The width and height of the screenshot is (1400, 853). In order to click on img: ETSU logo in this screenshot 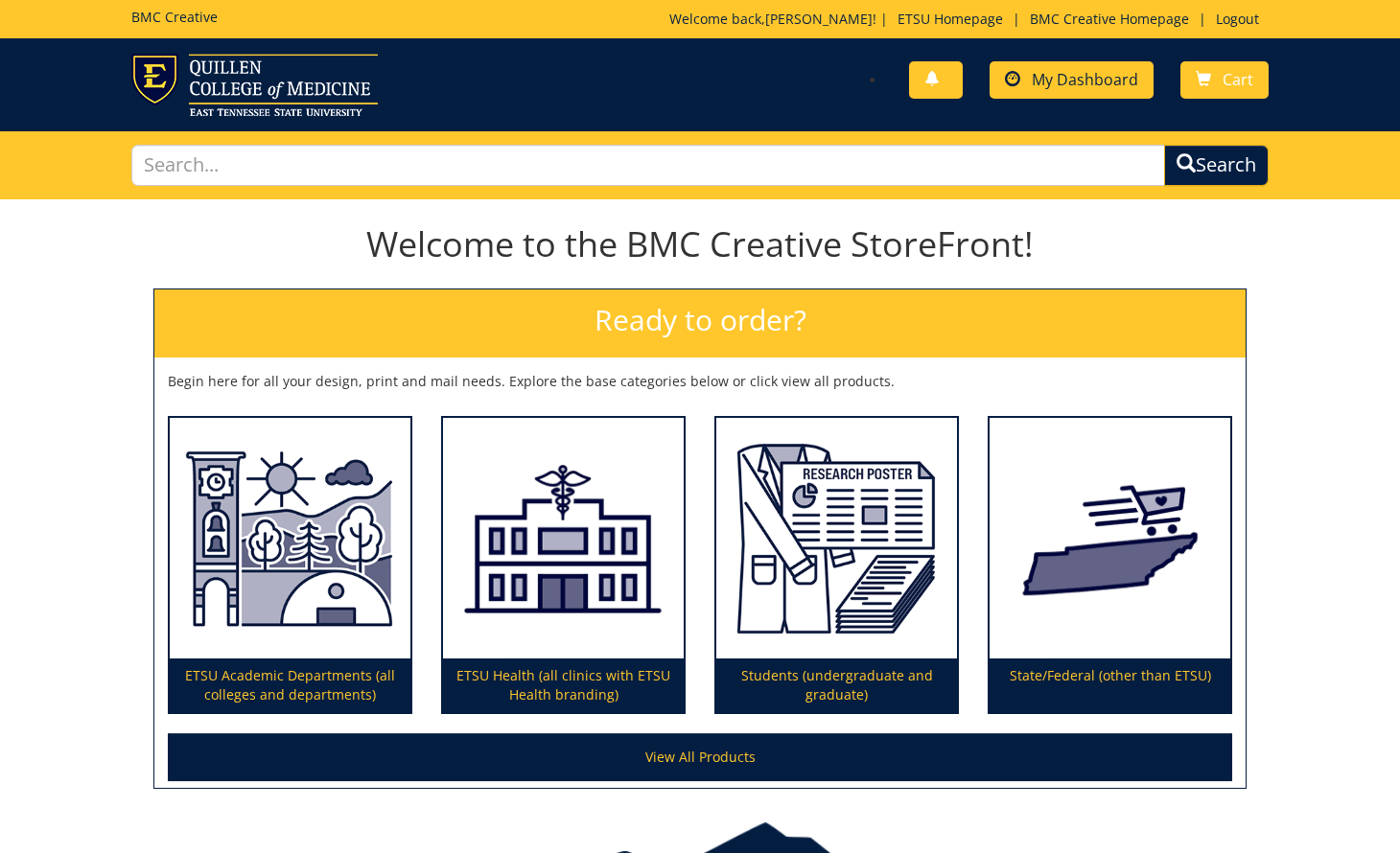, I will do `click(254, 84)`.